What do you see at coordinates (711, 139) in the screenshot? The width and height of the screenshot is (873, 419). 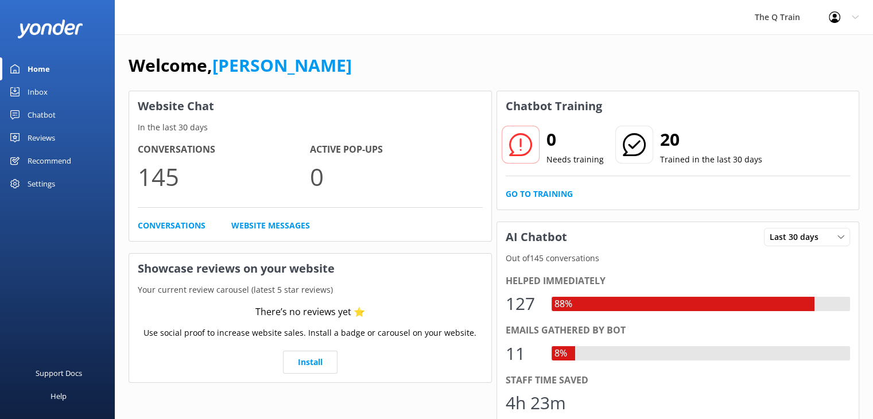 I see `h2: 20` at bounding box center [711, 139].